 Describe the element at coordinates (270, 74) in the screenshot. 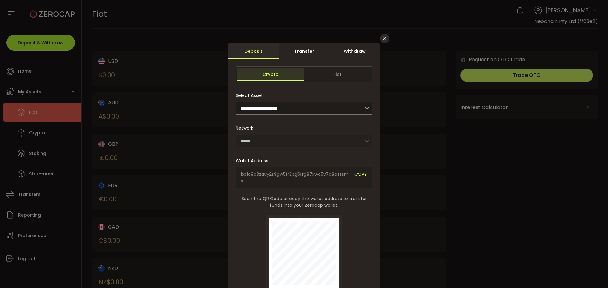

I see `span: Crypto` at that location.